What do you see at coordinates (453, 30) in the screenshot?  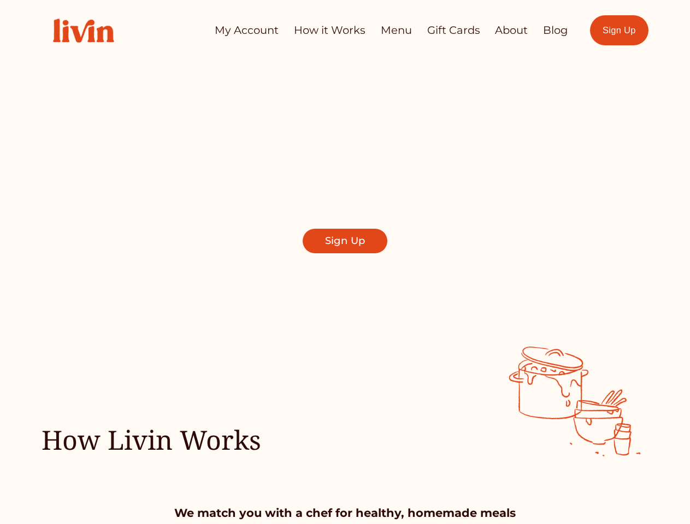 I see `a: Gift Cards` at bounding box center [453, 30].